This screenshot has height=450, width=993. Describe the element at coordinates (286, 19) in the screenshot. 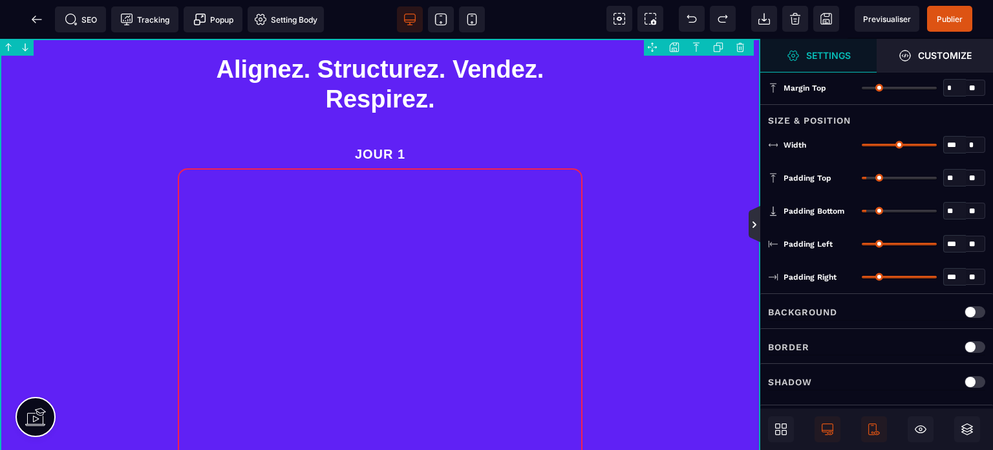

I see `span: Setting Body` at that location.